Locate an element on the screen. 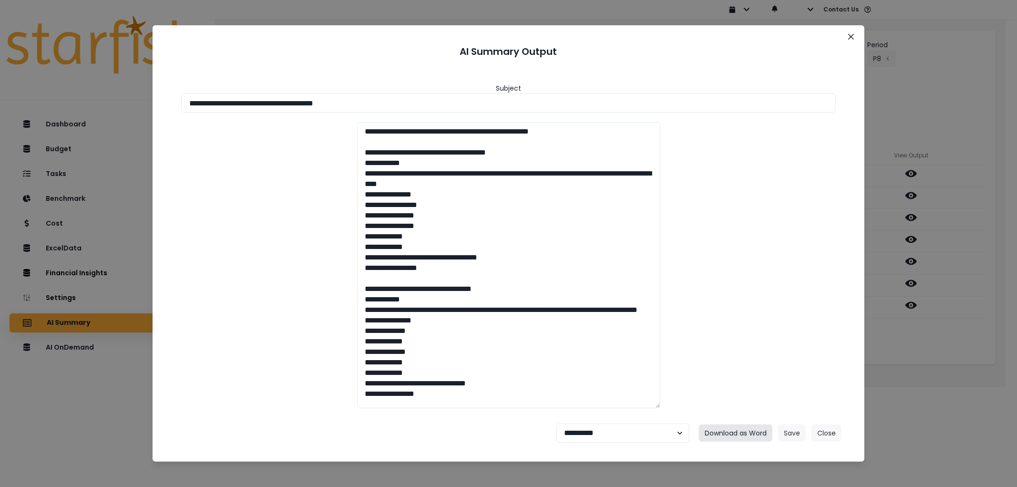 The image size is (1017, 487). button: Save is located at coordinates (792, 433).